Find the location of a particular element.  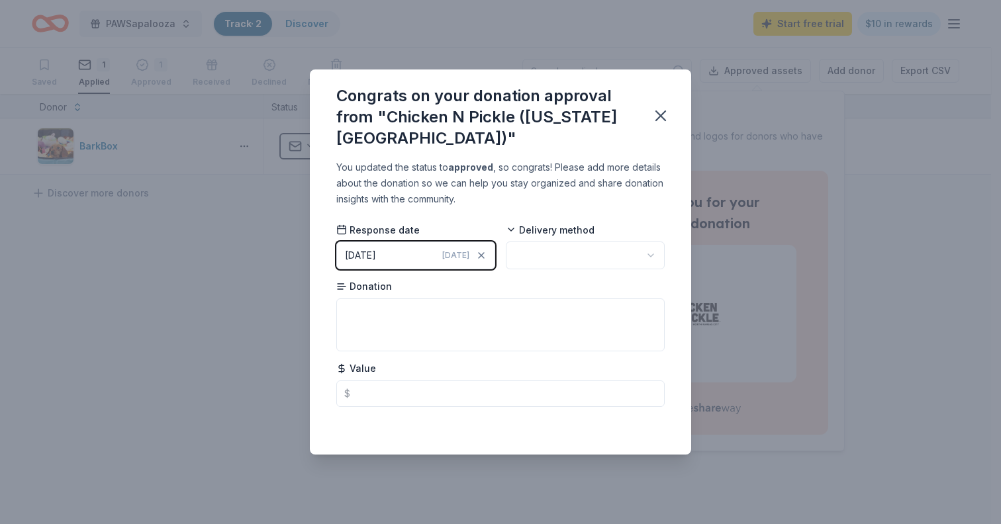

div: You updated the status to , so congrats! Please add more details about the donation so we can hel... is located at coordinates (501, 183).